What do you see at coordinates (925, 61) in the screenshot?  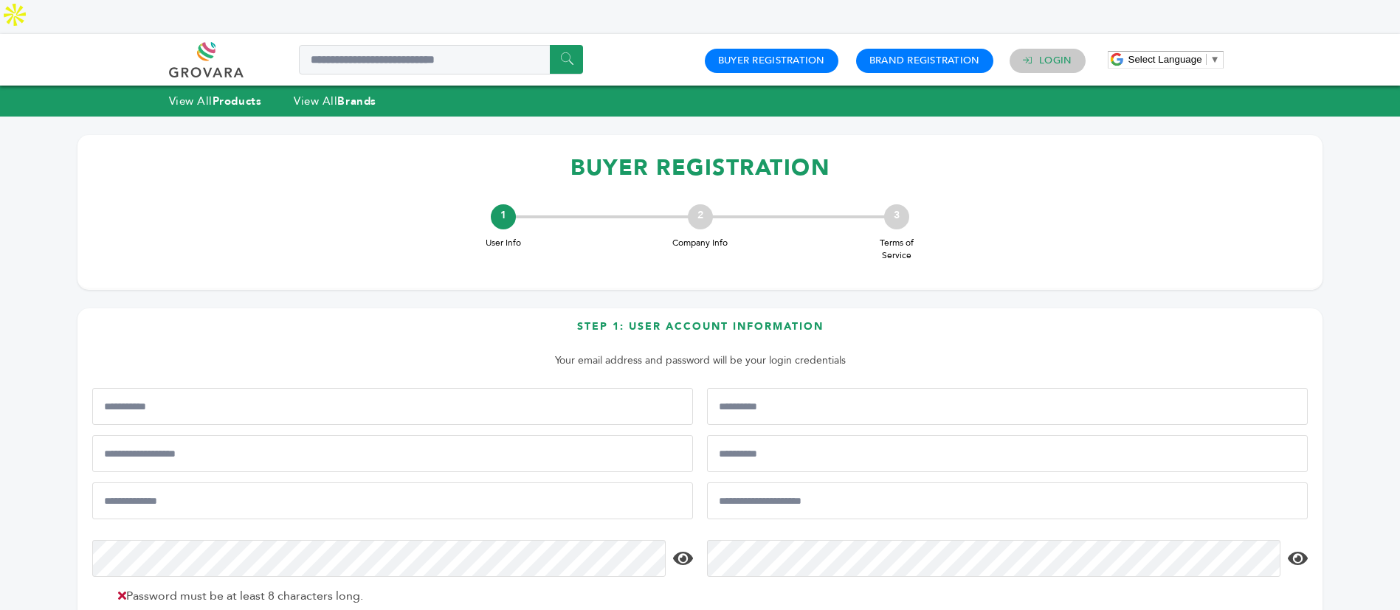 I see `a: Brand Registration` at bounding box center [925, 61].